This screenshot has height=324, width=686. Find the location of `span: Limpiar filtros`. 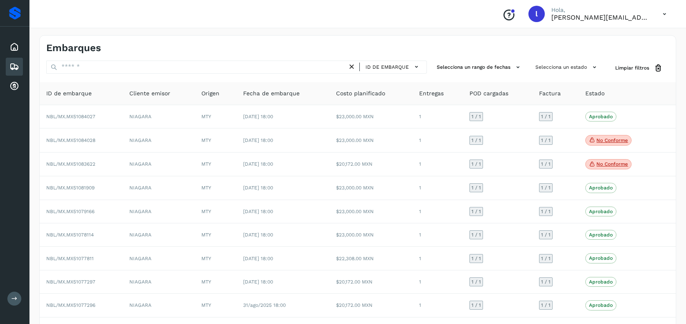

span: Limpiar filtros is located at coordinates (632, 68).